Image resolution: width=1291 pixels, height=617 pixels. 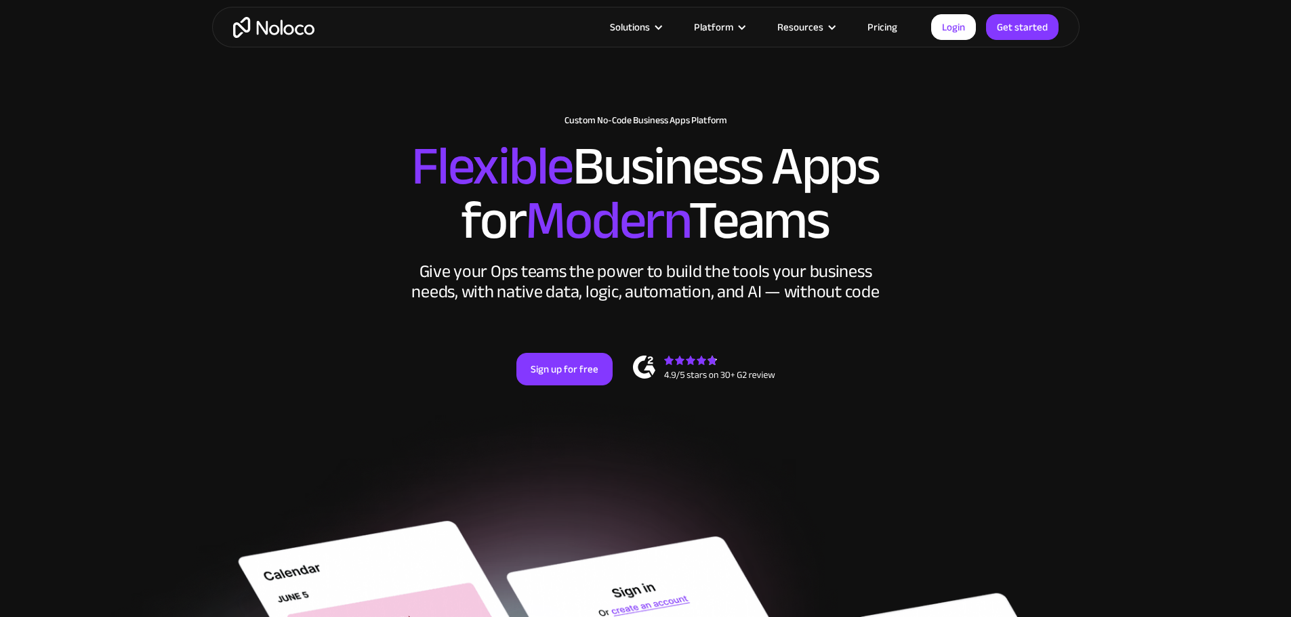 I want to click on a: Login, so click(x=954, y=27).